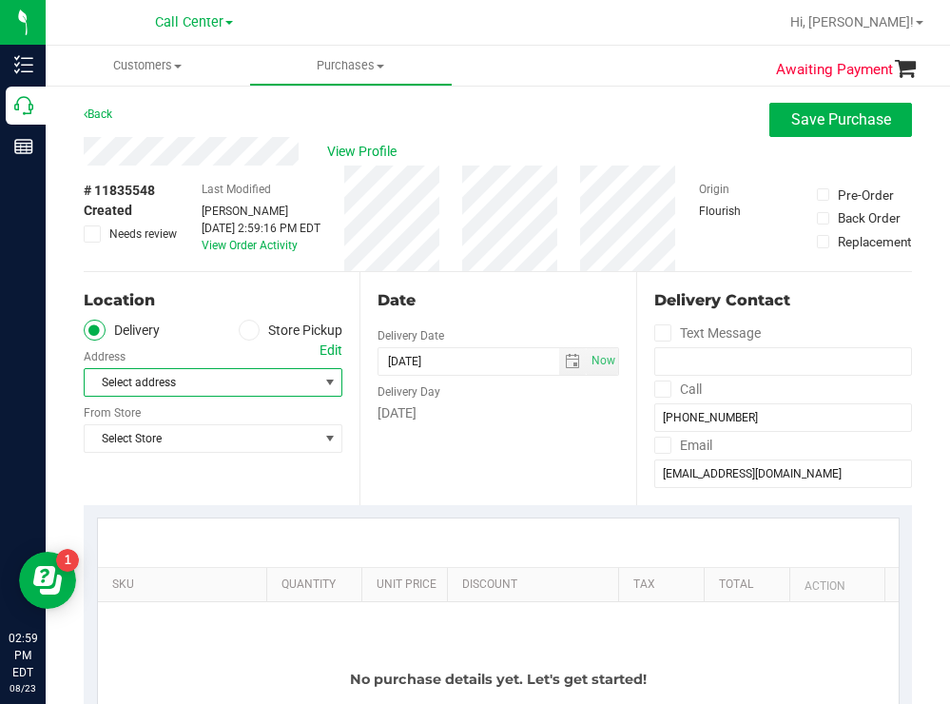 The image size is (950, 704). What do you see at coordinates (189, 22) in the screenshot?
I see `span: Call Center` at bounding box center [189, 22].